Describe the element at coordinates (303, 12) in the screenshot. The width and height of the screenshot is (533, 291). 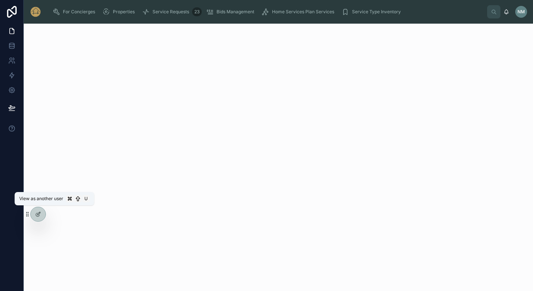
I see `span: Home Services Plan Services` at that location.